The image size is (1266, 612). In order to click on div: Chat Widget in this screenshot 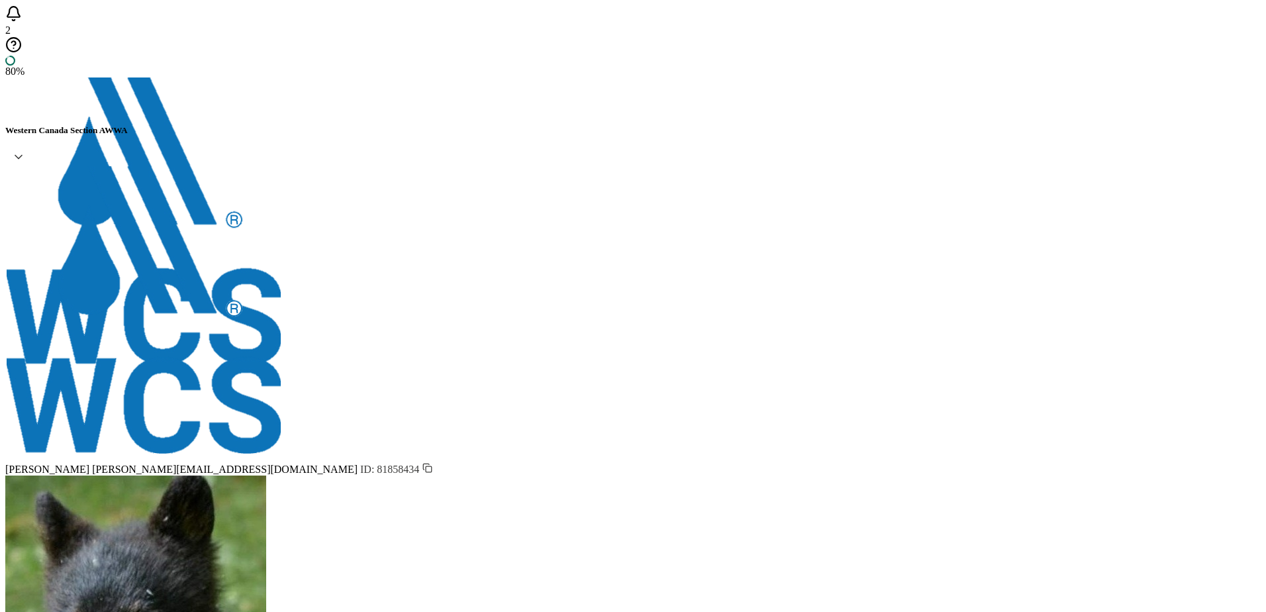, I will do `click(1233, 580)`.